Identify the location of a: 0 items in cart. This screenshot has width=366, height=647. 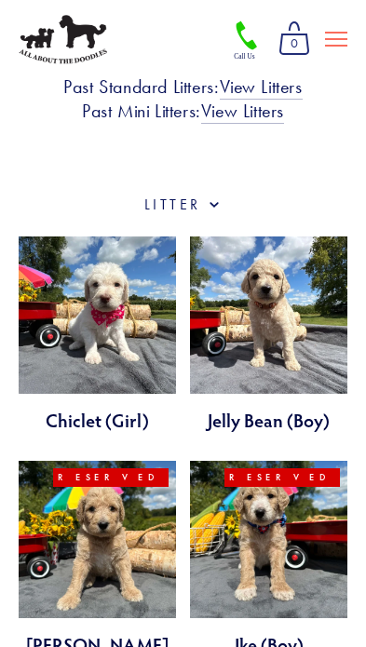
(294, 39).